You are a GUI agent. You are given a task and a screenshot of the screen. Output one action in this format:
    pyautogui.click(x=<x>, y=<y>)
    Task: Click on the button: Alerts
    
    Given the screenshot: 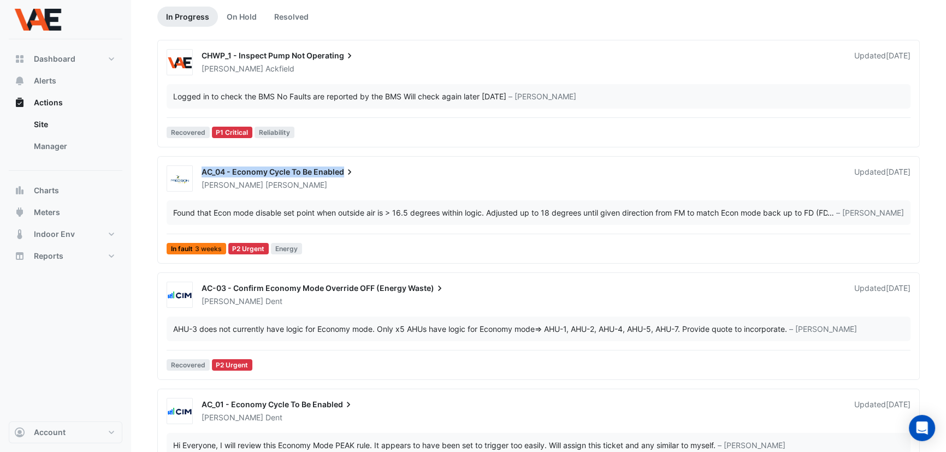 What is the action you would take?
    pyautogui.click(x=66, y=81)
    